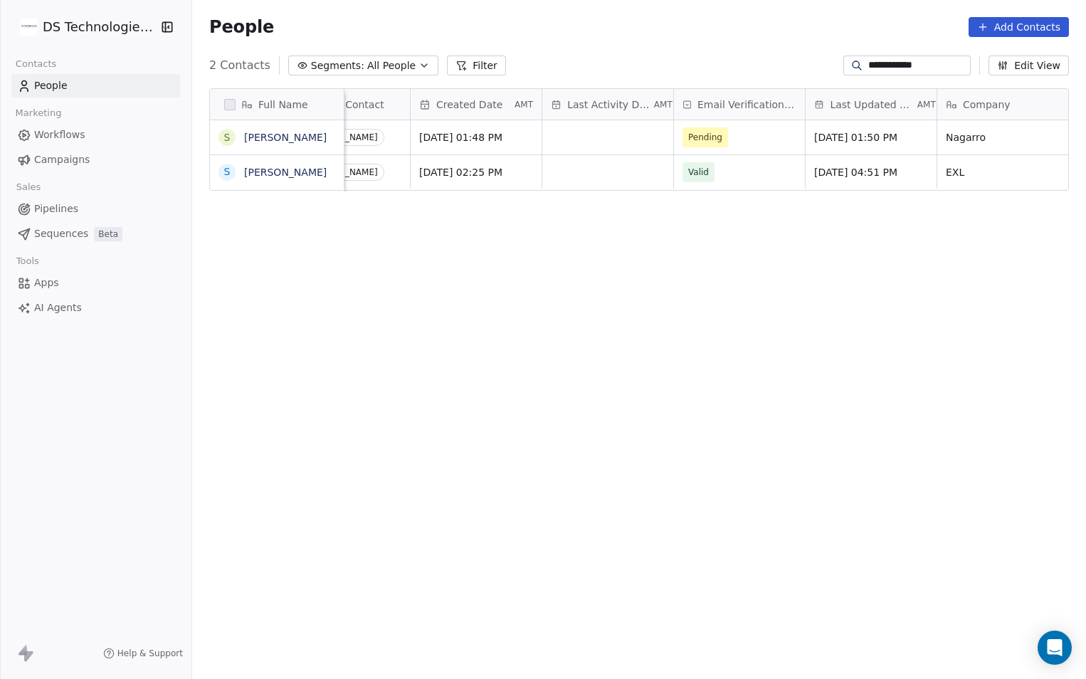 The image size is (1086, 679). I want to click on span: Tools, so click(27, 261).